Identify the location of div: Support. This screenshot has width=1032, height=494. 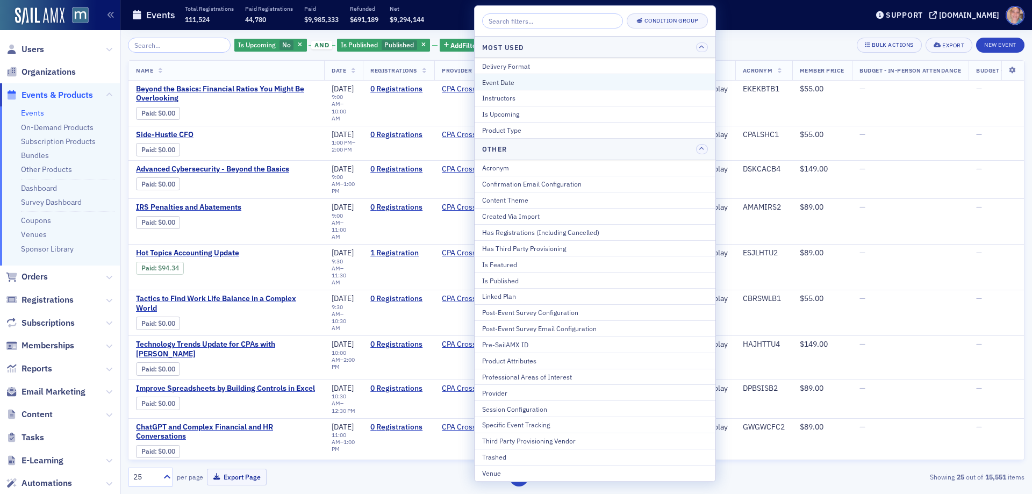
(904, 15).